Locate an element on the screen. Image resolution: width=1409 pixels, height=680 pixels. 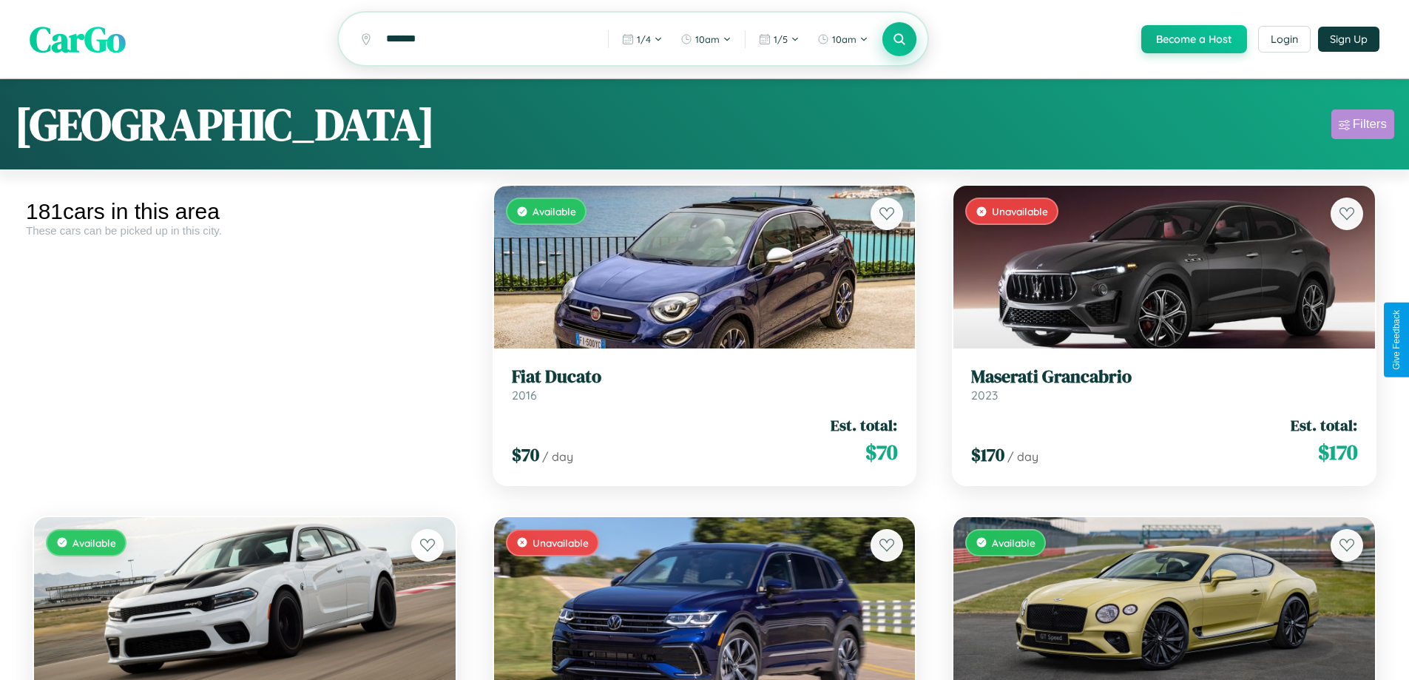
div: These cars can be picked up in this city. is located at coordinates (245, 230).